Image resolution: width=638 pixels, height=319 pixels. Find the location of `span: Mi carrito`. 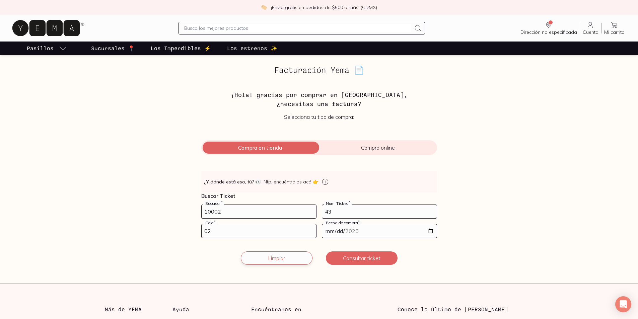

span: Mi carrito is located at coordinates (614, 32).